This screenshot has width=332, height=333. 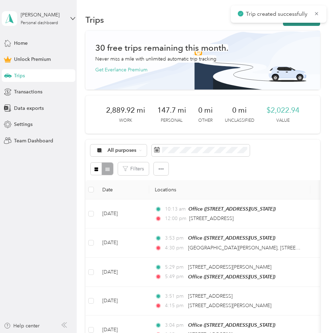 What do you see at coordinates (32, 59) in the screenshot?
I see `span: Unlock Premium` at bounding box center [32, 59].